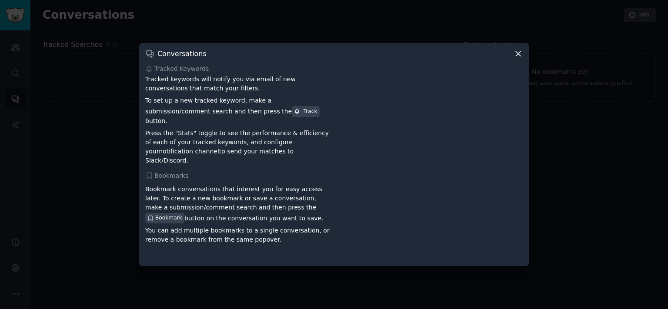 Image resolution: width=668 pixels, height=309 pixels. I want to click on div: Bookmarks, so click(334, 176).